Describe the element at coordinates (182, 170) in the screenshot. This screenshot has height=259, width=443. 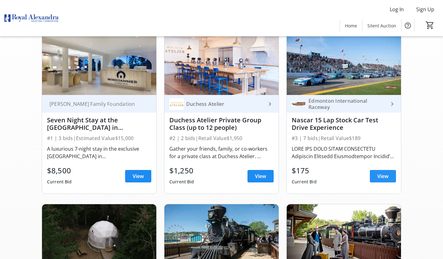
I see `div: $1,250` at that location.